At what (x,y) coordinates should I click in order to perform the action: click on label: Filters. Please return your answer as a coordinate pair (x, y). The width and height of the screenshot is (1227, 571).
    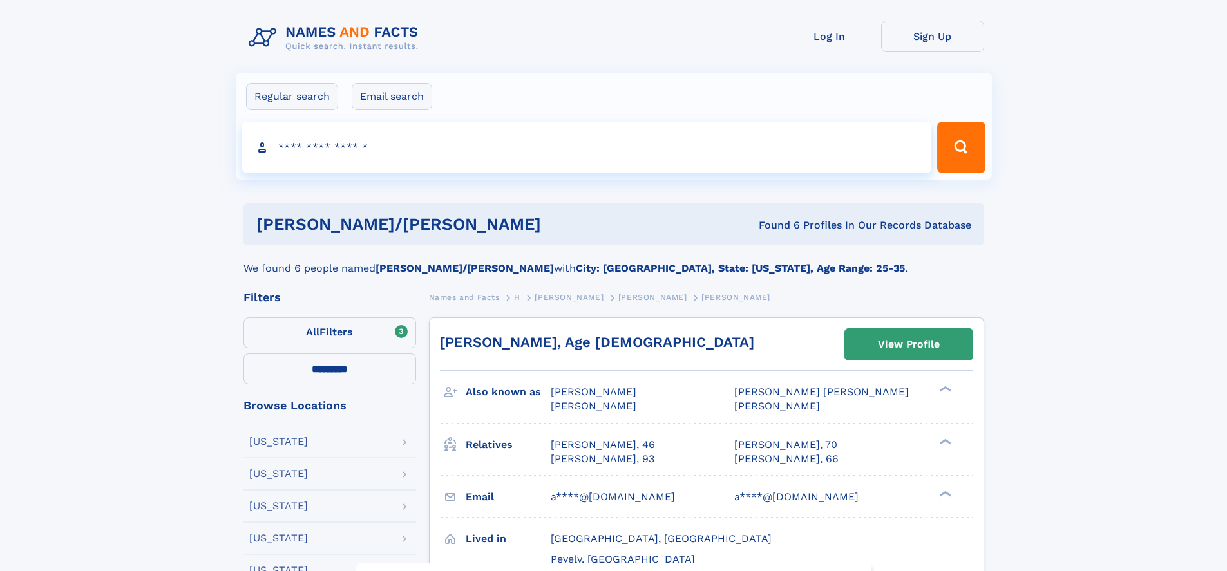
    Looking at the image, I should click on (330, 333).